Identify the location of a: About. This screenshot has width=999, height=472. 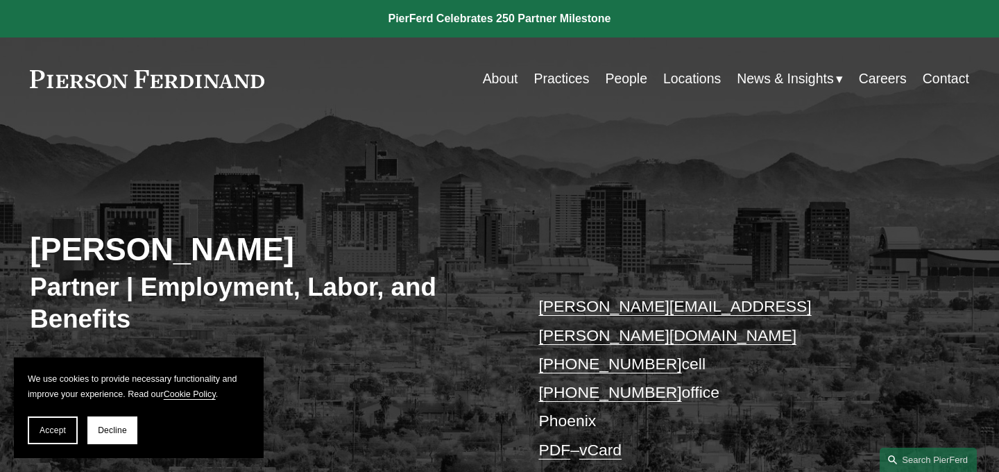
(500, 78).